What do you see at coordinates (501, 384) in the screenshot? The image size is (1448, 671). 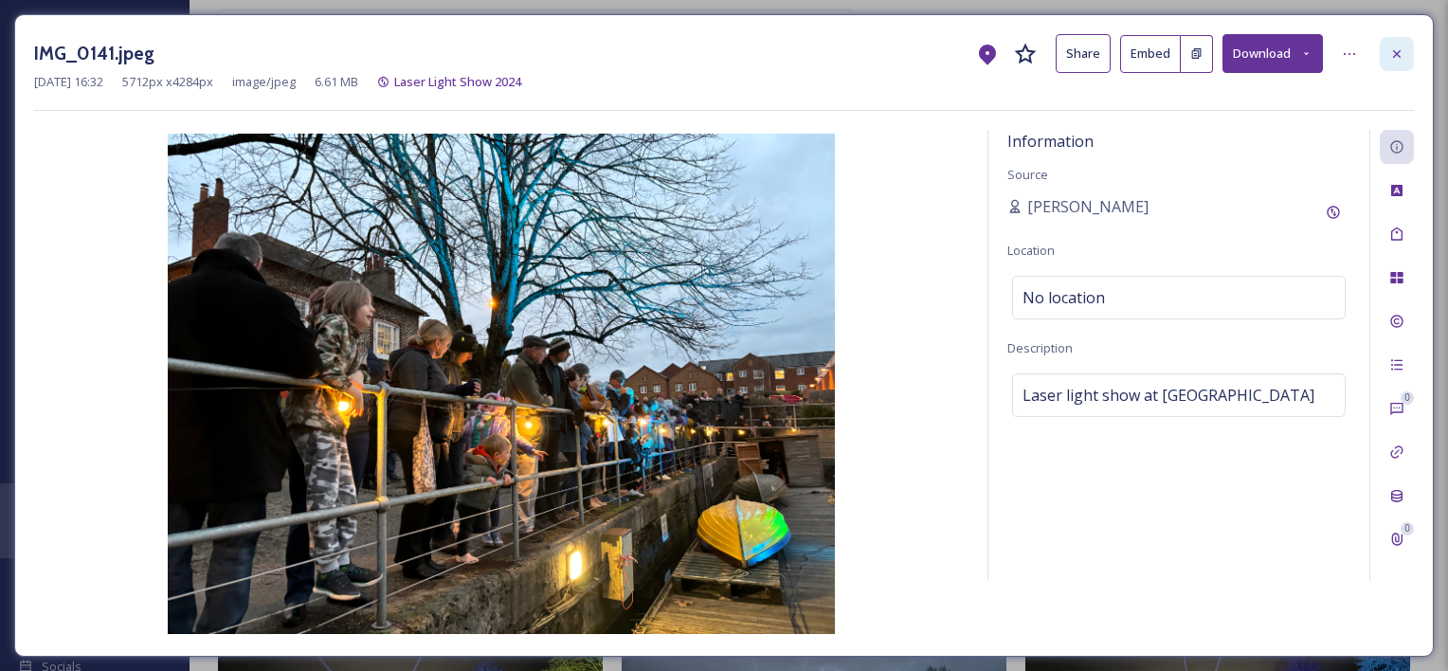 I see `img: IMG_0141.jpeg` at bounding box center [501, 384].